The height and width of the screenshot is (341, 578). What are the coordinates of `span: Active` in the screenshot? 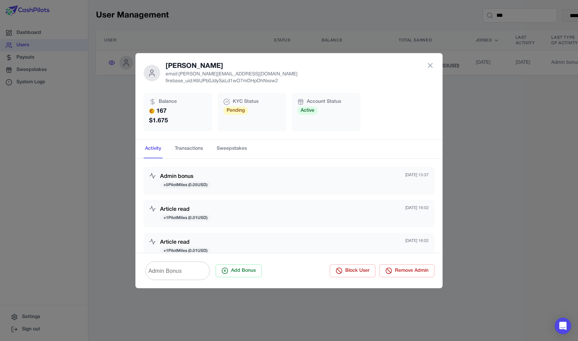 It's located at (307, 111).